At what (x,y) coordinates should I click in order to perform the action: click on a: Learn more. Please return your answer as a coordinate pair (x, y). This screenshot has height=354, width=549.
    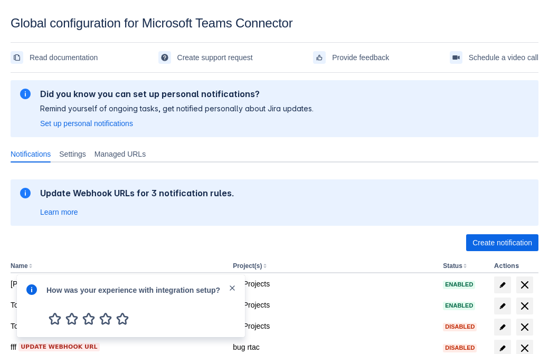
    Looking at the image, I should click on (59, 212).